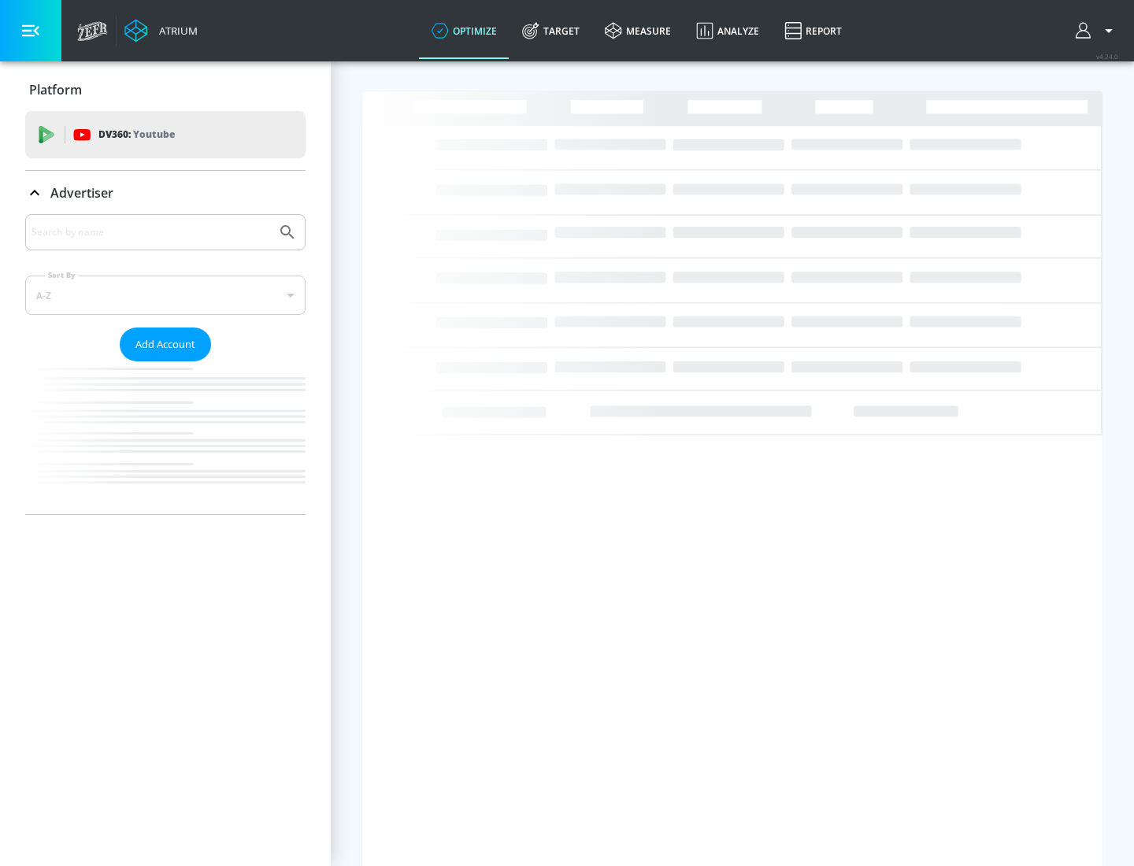 The image size is (1134, 866). Describe the element at coordinates (1107, 56) in the screenshot. I see `span: v 4.24.0` at that location.